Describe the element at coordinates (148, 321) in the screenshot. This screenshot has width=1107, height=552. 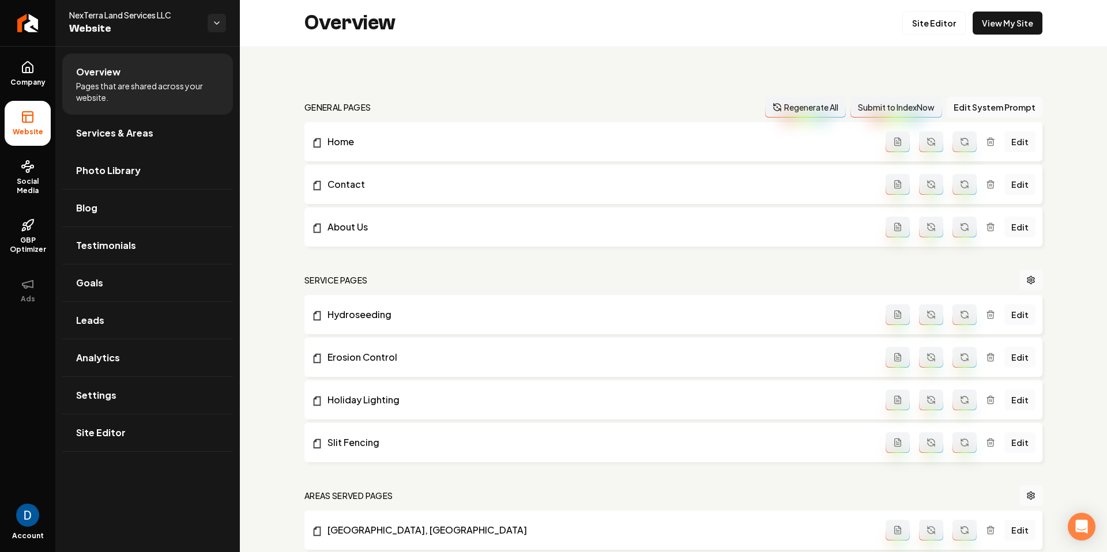
I see `a: Leads` at that location.